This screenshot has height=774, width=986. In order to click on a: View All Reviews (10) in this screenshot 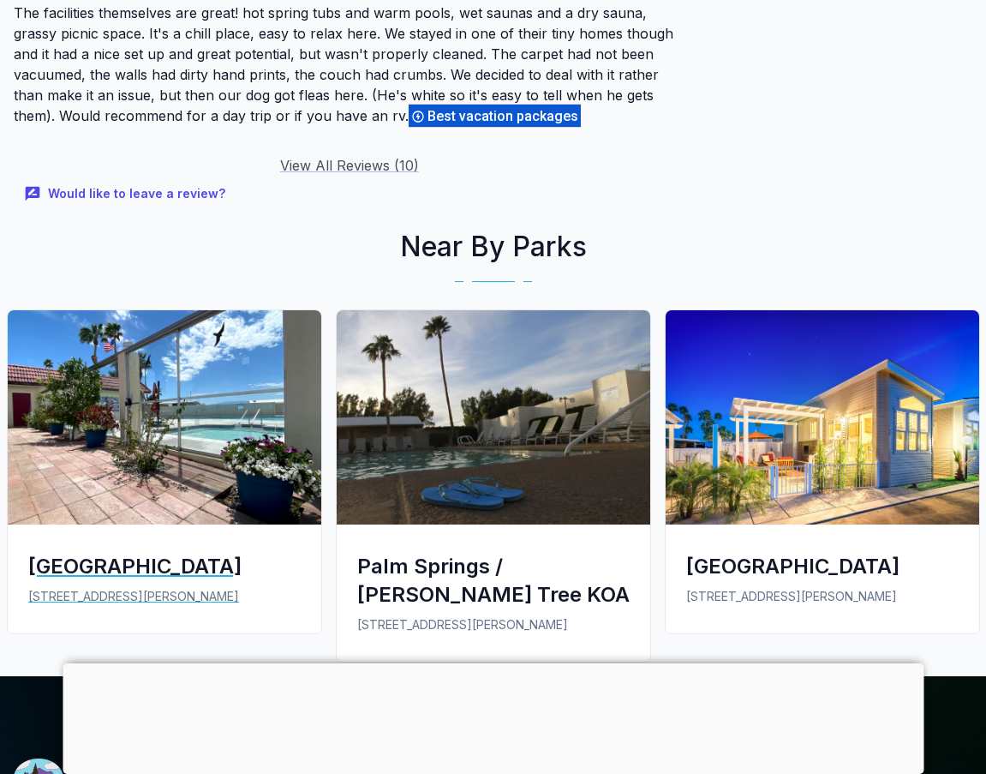, I will do `click(350, 165)`.